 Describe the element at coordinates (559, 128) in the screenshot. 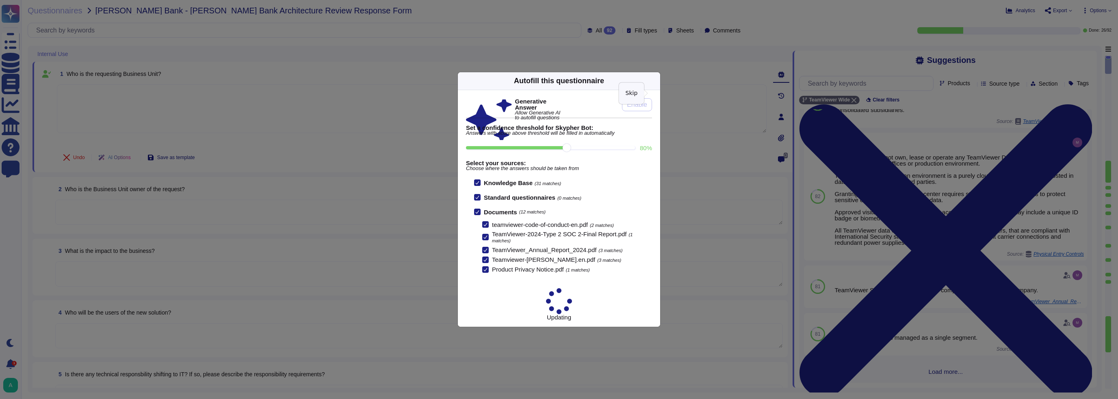

I see `b: Set a confidence threshold for Skypher Bot:` at that location.